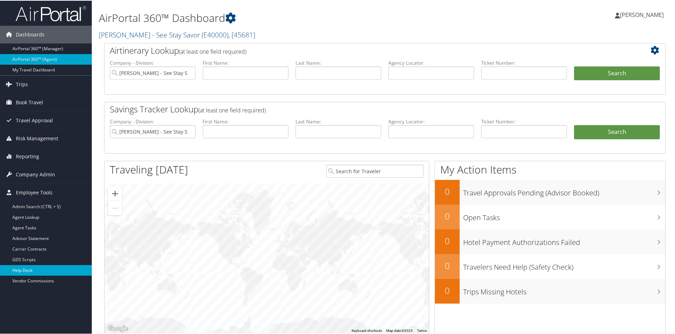  What do you see at coordinates (37, 138) in the screenshot?
I see `span: Risk Management` at bounding box center [37, 138].